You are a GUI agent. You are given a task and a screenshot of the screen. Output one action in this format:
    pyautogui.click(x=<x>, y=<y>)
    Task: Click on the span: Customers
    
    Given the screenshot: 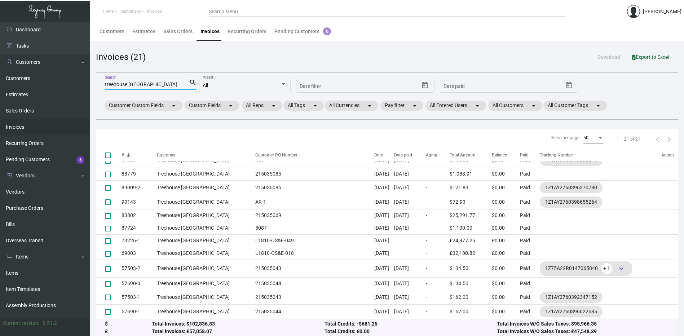 What is the action you would take?
    pyautogui.click(x=130, y=11)
    